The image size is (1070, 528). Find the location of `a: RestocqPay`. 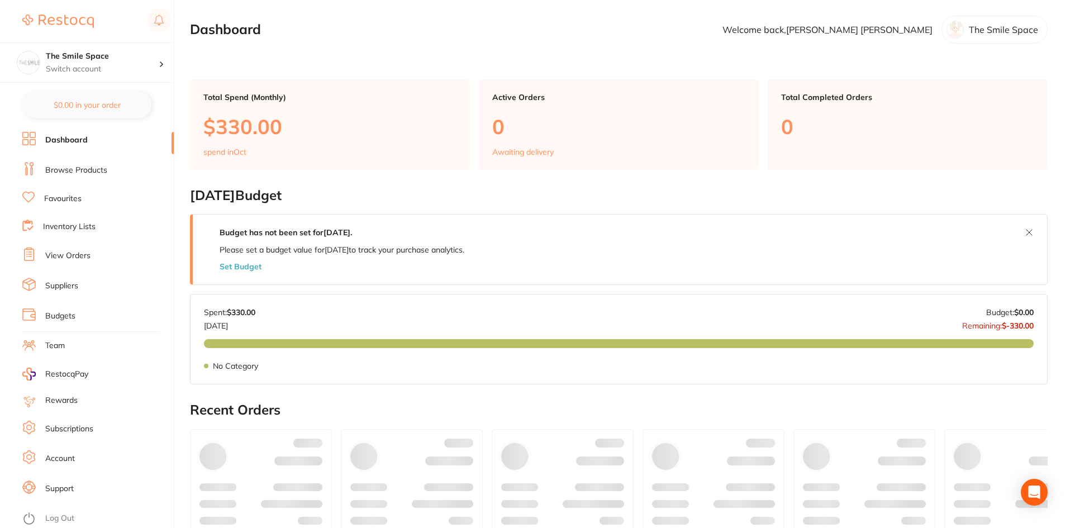

a: RestocqPay is located at coordinates (55, 374).